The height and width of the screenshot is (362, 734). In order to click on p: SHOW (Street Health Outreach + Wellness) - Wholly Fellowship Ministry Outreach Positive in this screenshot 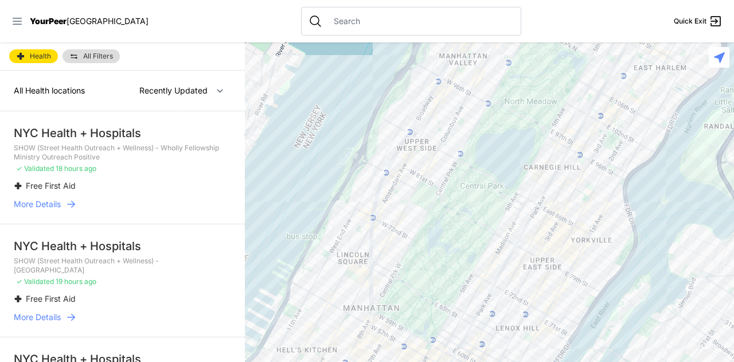, I will do `click(122, 153)`.